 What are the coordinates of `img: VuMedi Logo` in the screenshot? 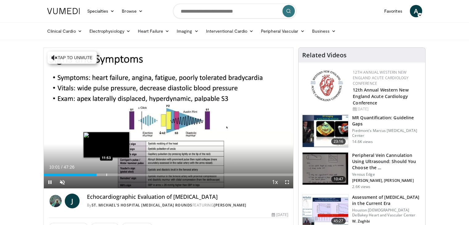 It's located at (64, 11).